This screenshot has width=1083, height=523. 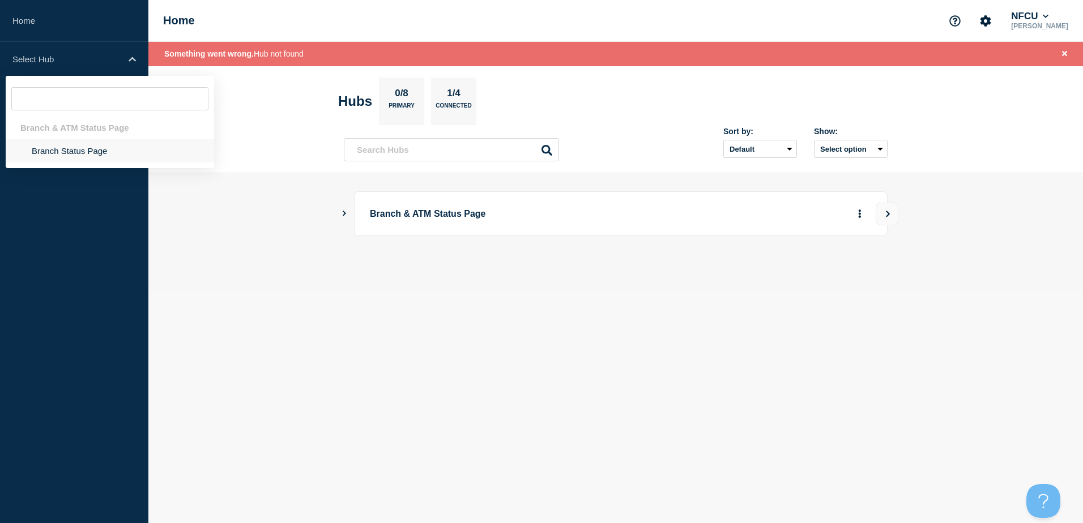 I want to click on li: Branch Status Page, so click(x=110, y=151).